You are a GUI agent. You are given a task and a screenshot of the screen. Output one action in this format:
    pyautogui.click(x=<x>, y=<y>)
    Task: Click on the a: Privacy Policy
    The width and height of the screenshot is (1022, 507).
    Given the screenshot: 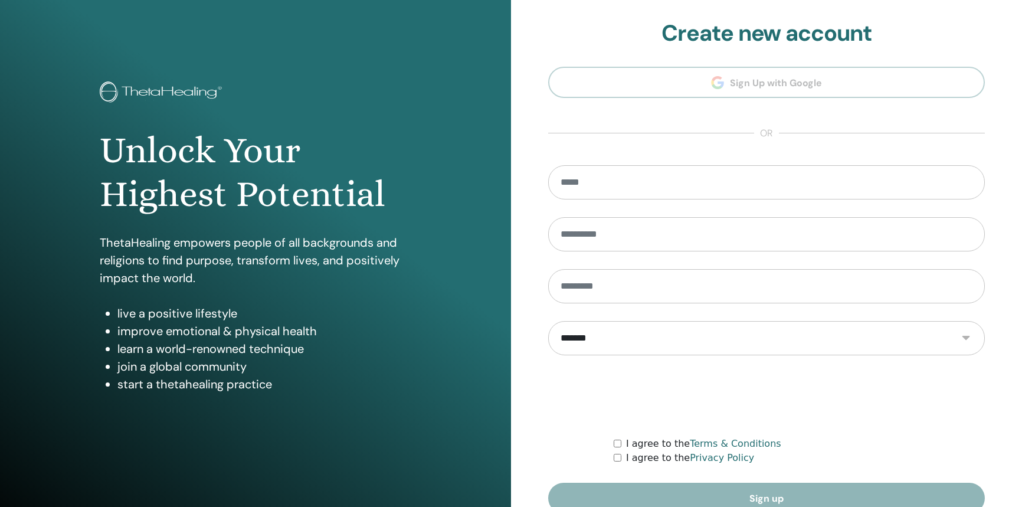 What is the action you would take?
    pyautogui.click(x=722, y=457)
    